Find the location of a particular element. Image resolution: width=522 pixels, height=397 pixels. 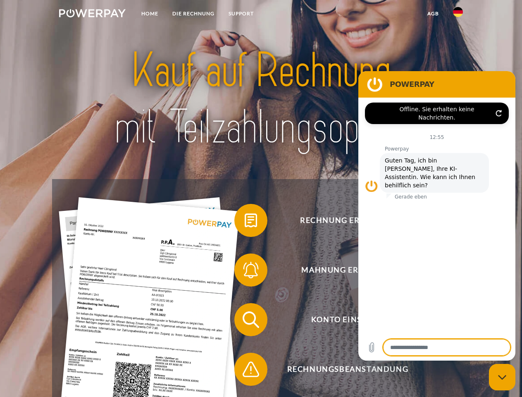

img: qb_bell.svg is located at coordinates (251, 270).